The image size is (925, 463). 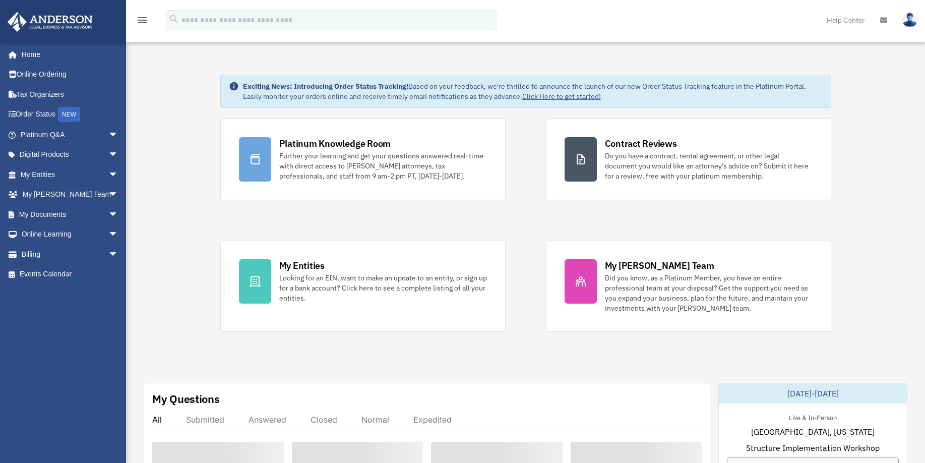 I want to click on div: Expedited, so click(x=432, y=419).